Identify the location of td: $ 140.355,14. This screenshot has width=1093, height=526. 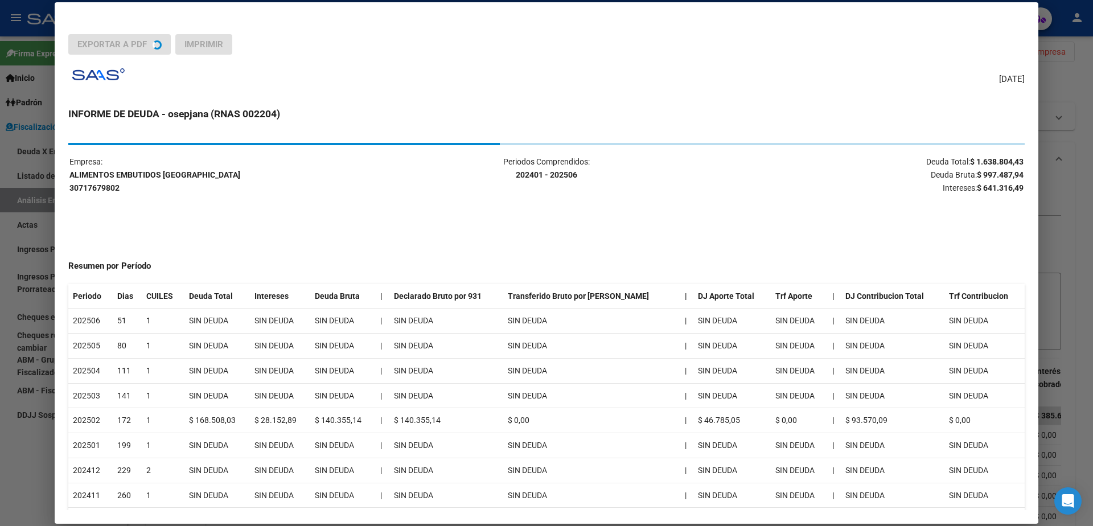
(343, 421).